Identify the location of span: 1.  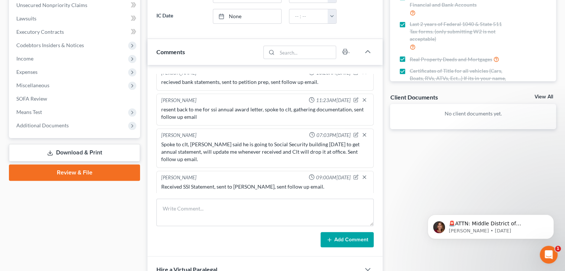
(558, 249).